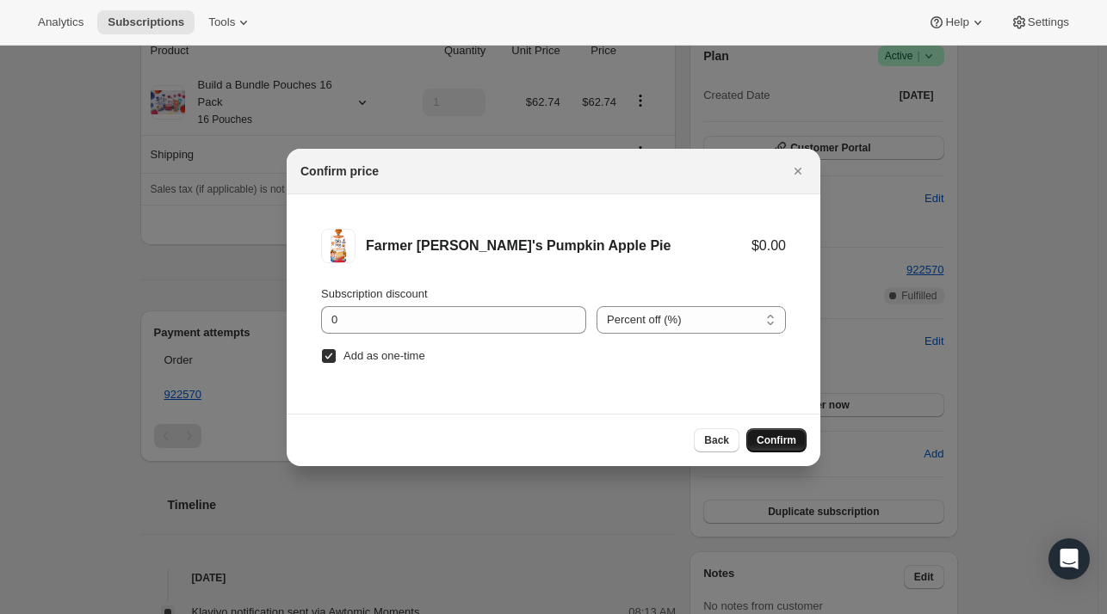 Image resolution: width=1107 pixels, height=614 pixels. What do you see at coordinates (1069, 559) in the screenshot?
I see `div: Open Intercom Messenger` at bounding box center [1069, 559].